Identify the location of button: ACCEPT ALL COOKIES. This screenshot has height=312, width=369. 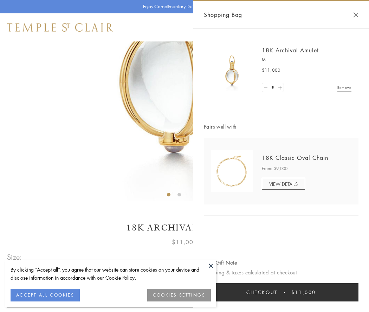
(45, 295).